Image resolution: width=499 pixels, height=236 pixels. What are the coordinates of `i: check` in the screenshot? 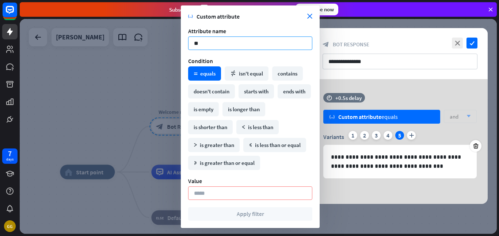 It's located at (472, 43).